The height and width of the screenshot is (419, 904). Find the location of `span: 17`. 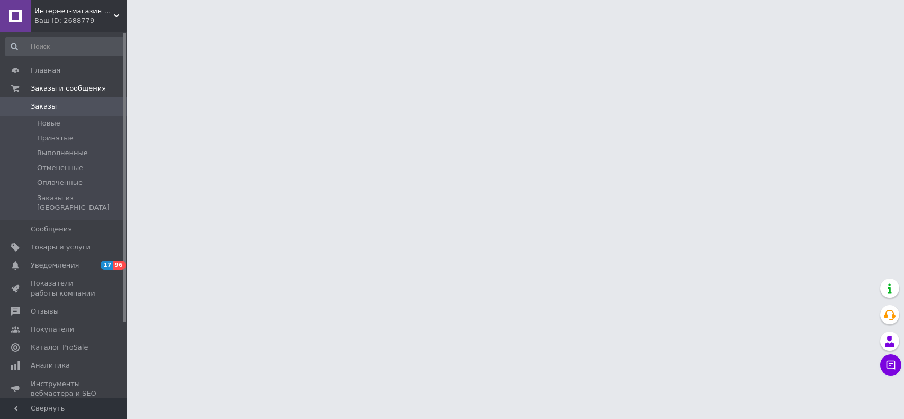

span: 17 is located at coordinates (106, 265).